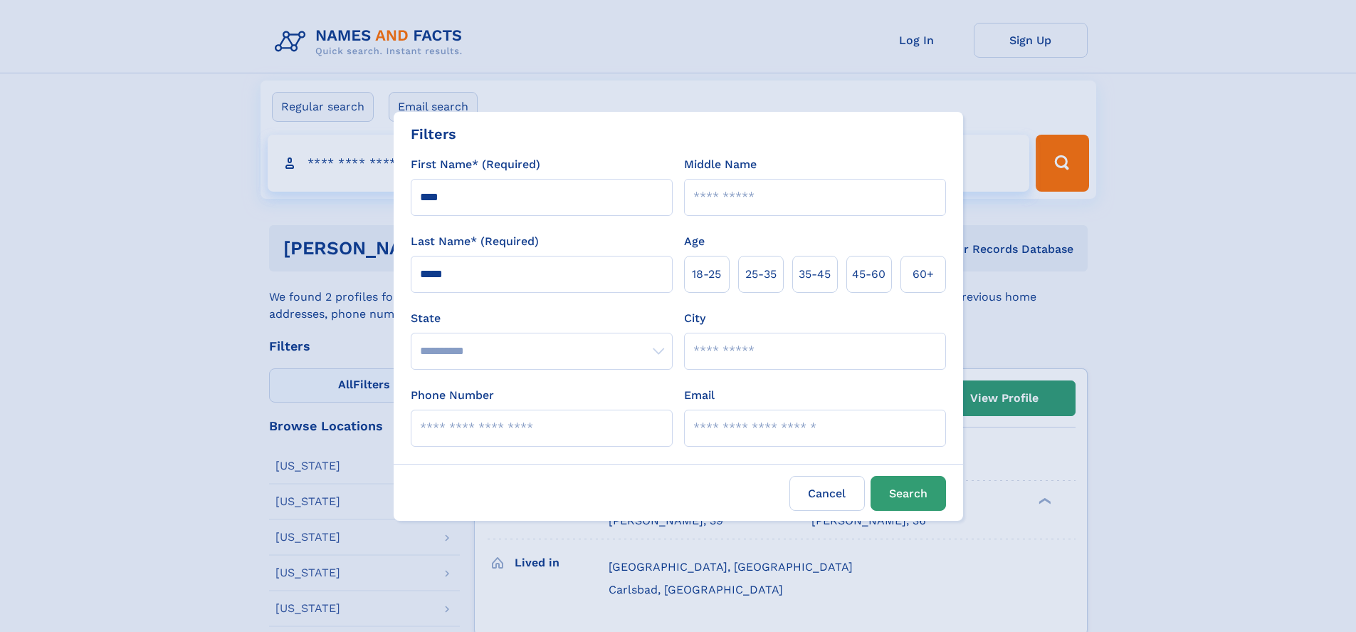  I want to click on label: Email, so click(699, 395).